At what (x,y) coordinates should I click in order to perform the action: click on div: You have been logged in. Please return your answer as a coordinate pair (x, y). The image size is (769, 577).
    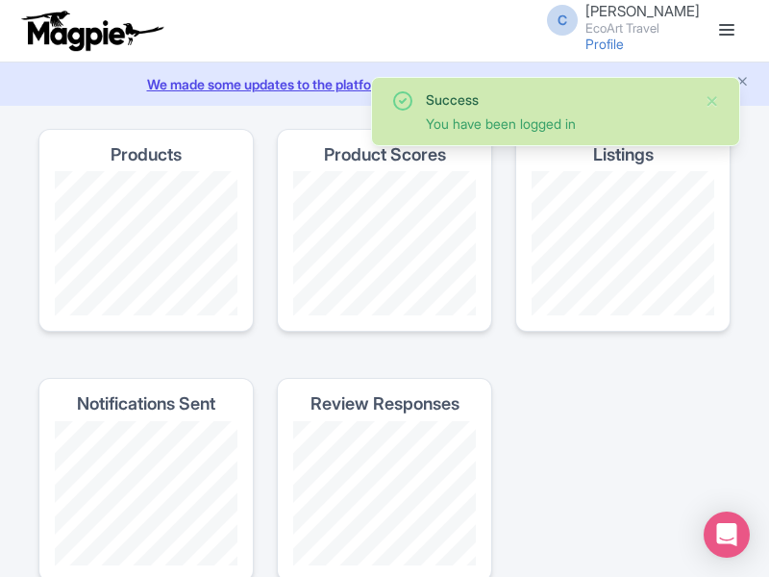
    Looking at the image, I should click on (558, 123).